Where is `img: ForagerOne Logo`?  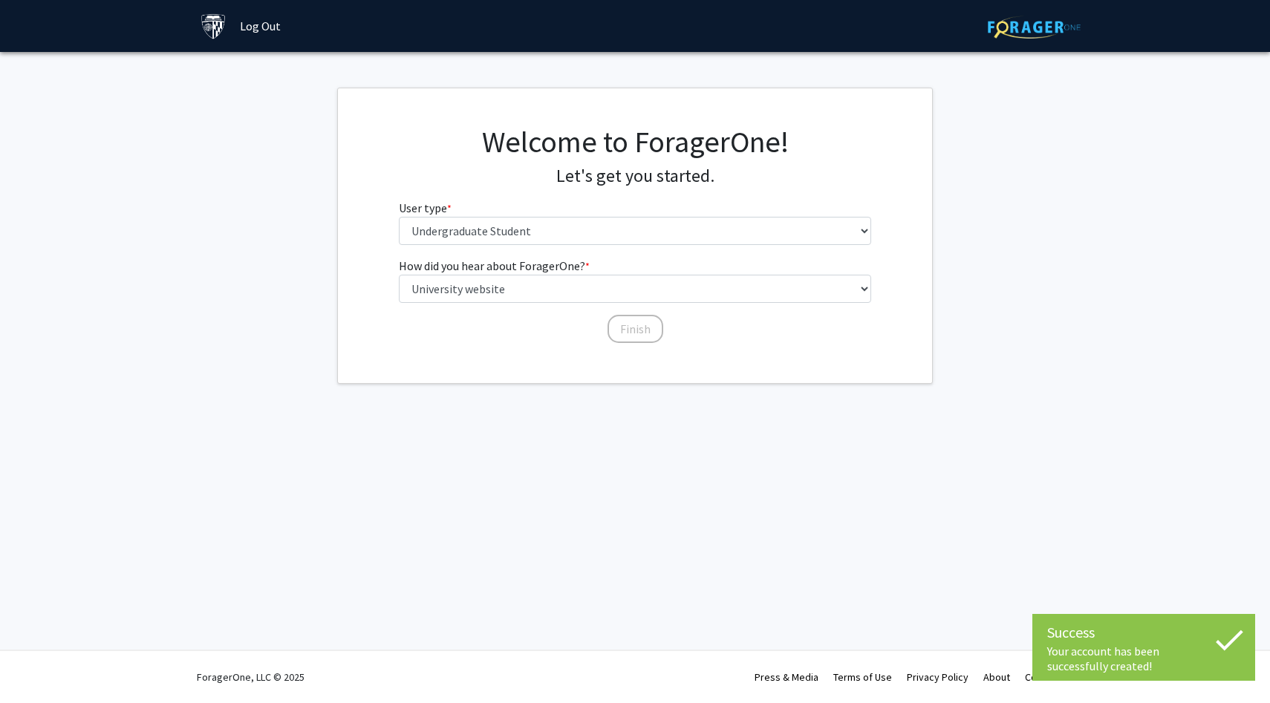
img: ForagerOne Logo is located at coordinates (1034, 27).